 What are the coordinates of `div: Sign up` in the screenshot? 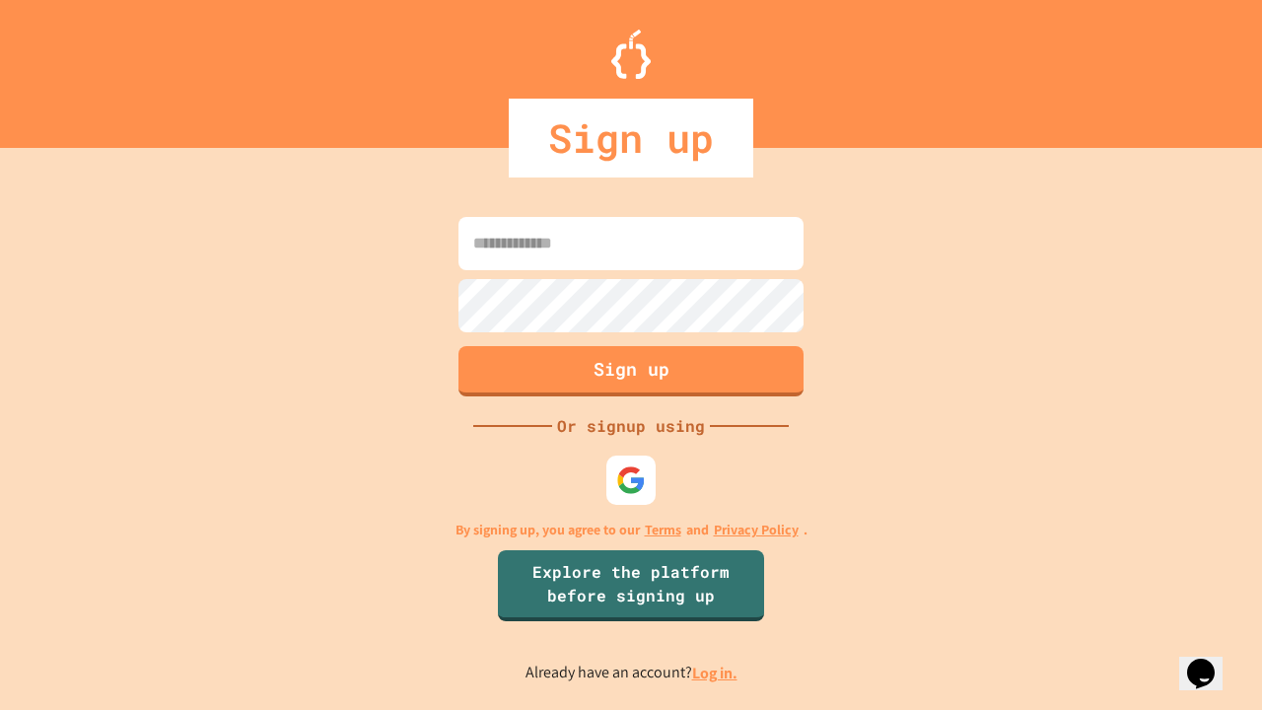 It's located at (631, 138).